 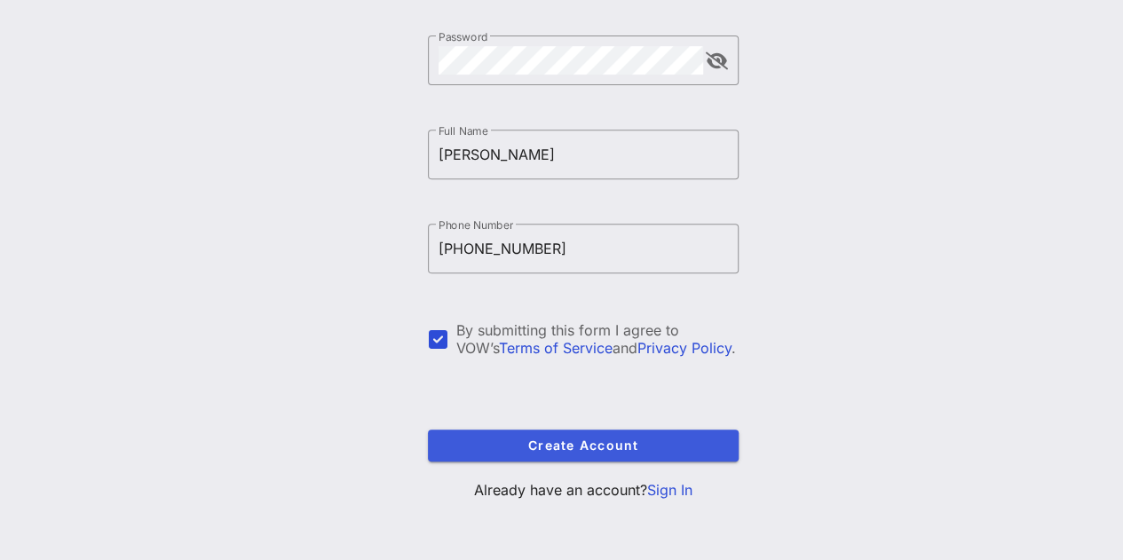 What do you see at coordinates (597, 339) in the screenshot?
I see `div: By submitting this form I agree to VOW’s and .` at bounding box center [597, 339].